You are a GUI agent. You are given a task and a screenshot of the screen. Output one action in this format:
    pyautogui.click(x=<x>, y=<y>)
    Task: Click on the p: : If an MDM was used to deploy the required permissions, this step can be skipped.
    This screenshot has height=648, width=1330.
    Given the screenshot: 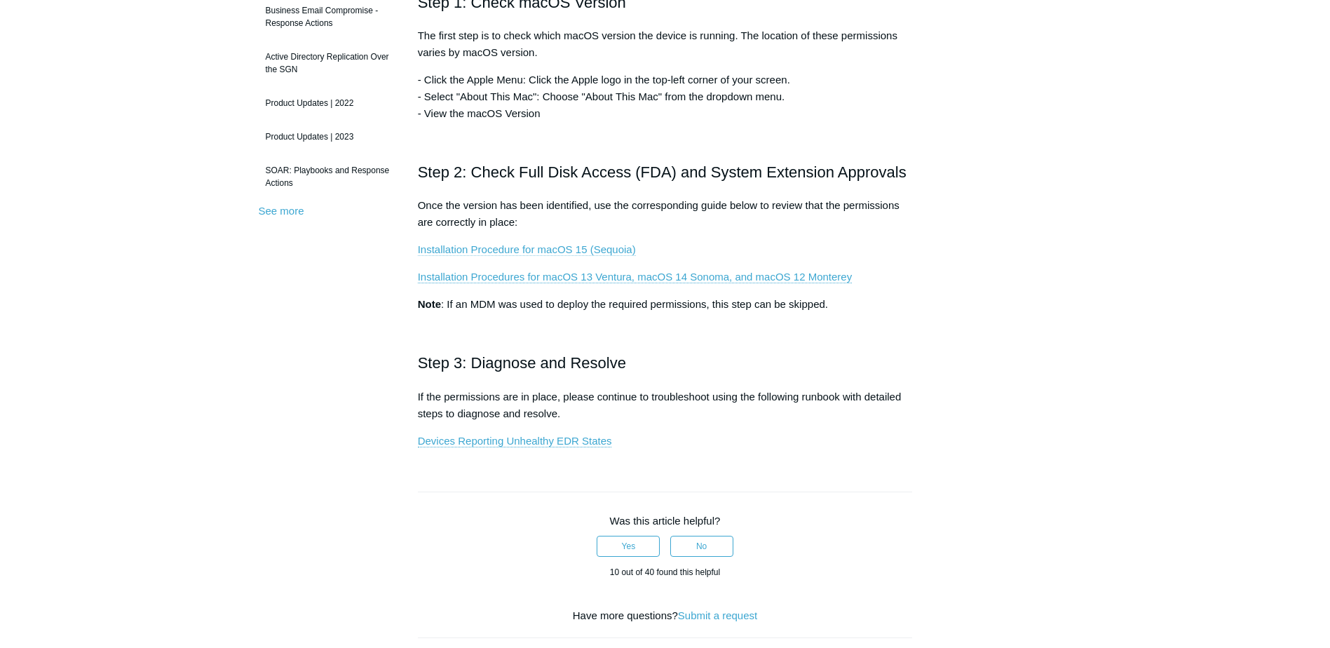 What is the action you would take?
    pyautogui.click(x=665, y=304)
    